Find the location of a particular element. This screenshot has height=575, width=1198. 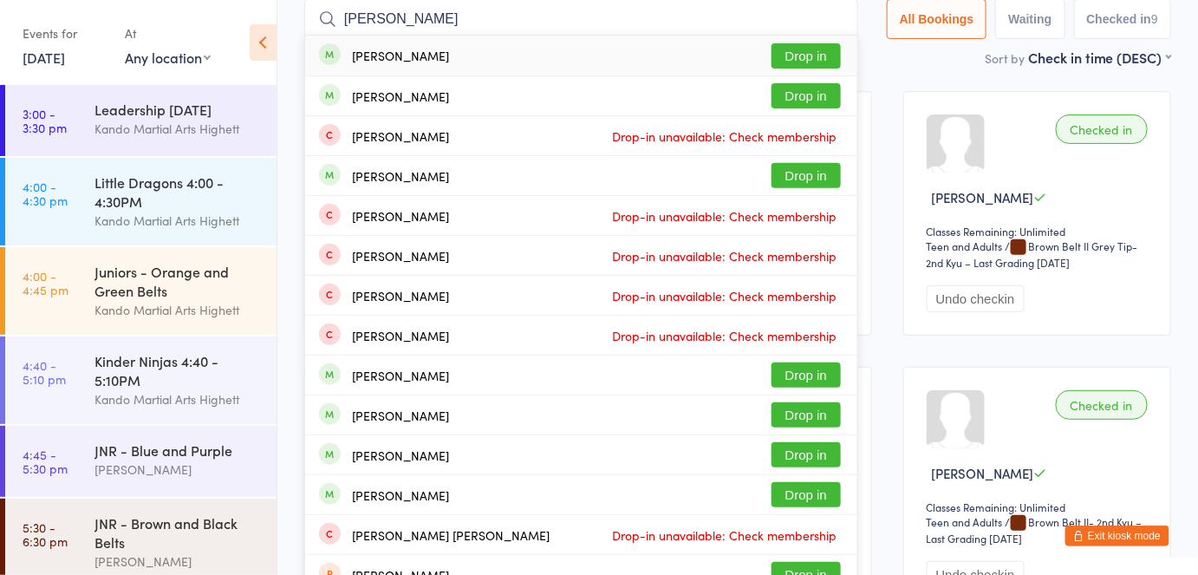

div: Juniors - Orange and Green Belts is located at coordinates (178, 281).